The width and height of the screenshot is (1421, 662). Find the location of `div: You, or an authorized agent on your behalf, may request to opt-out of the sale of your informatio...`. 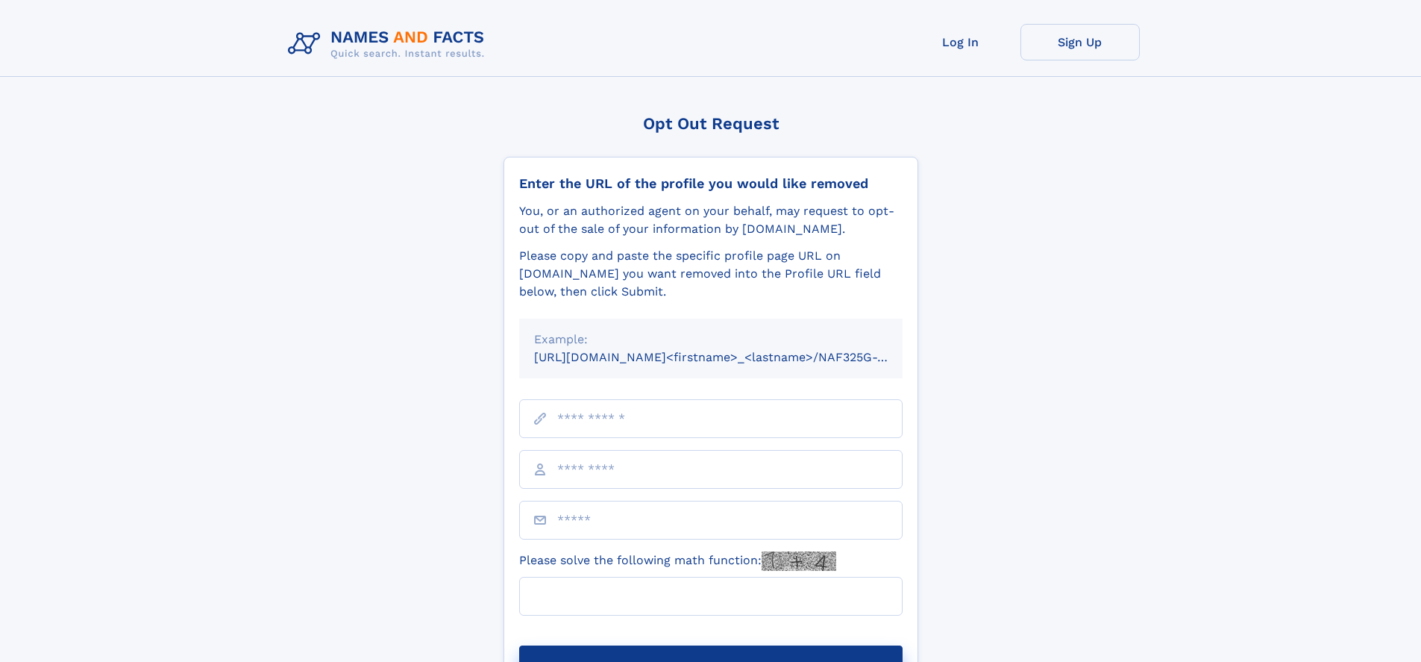

div: You, or an authorized agent on your behalf, may request to opt-out of the sale of your informatio... is located at coordinates (711, 220).